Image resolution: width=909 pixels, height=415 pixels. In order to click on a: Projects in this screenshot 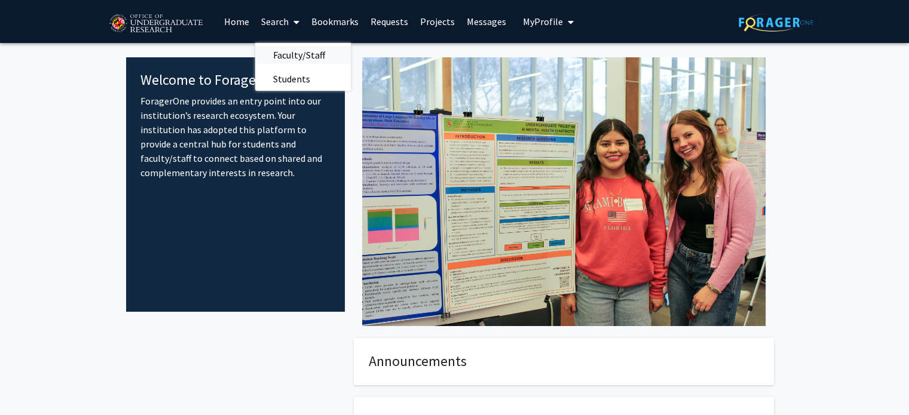, I will do `click(438, 22)`.